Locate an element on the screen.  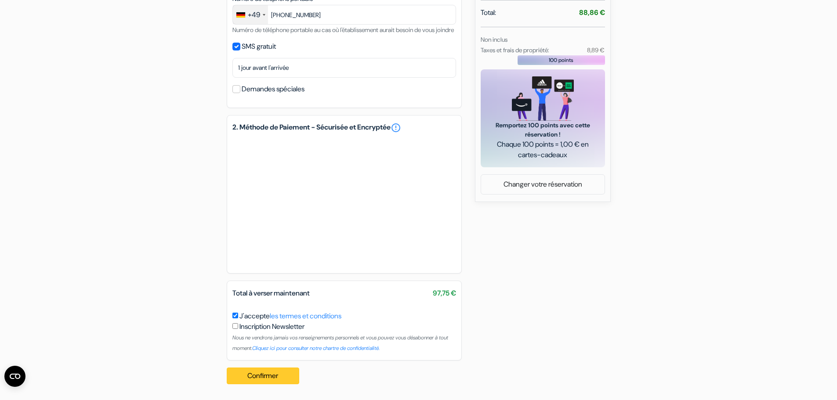
a: Cliquez ici pour consulter notre chartre de confidentialité. is located at coordinates (316, 348).